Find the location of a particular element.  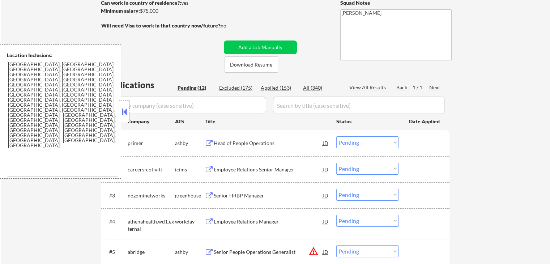

div: 1 / 1 is located at coordinates (421, 88).